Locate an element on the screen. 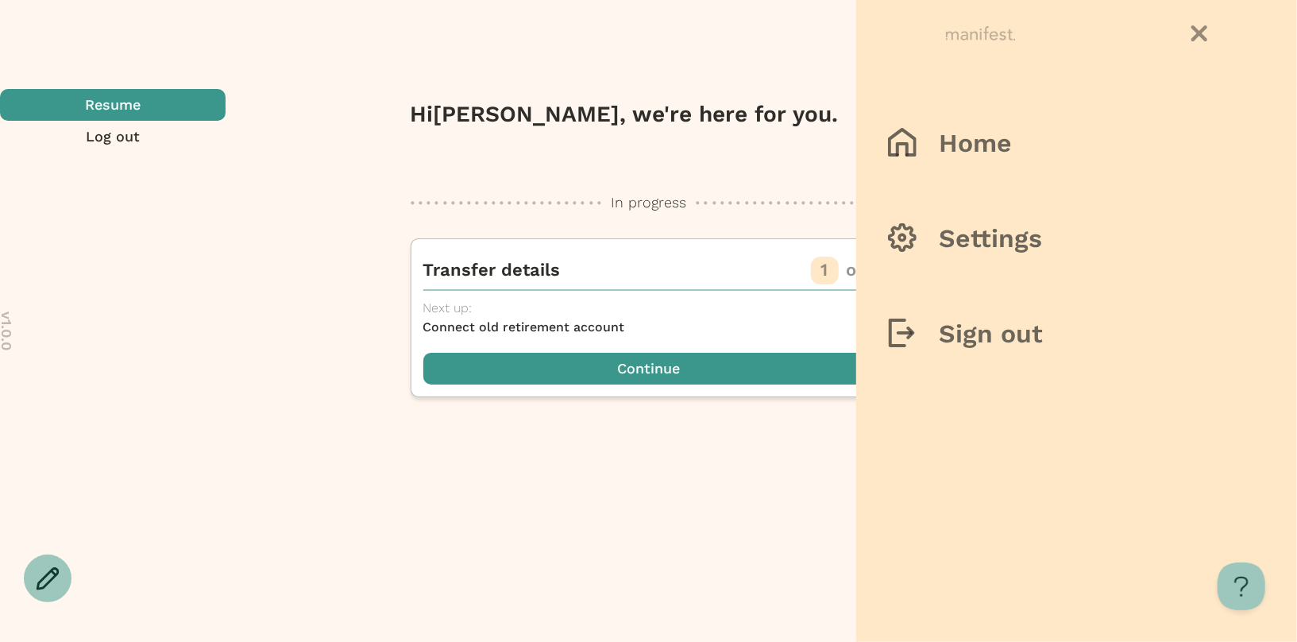 The image size is (1297, 642). button: Sign out is located at coordinates (1076, 334).